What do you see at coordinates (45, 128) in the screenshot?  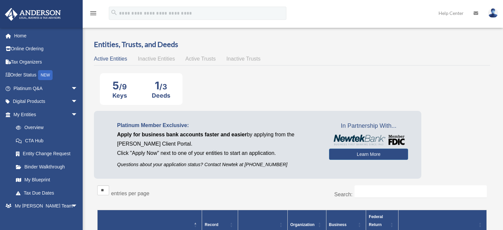 I see `a: Overview` at bounding box center [45, 128].